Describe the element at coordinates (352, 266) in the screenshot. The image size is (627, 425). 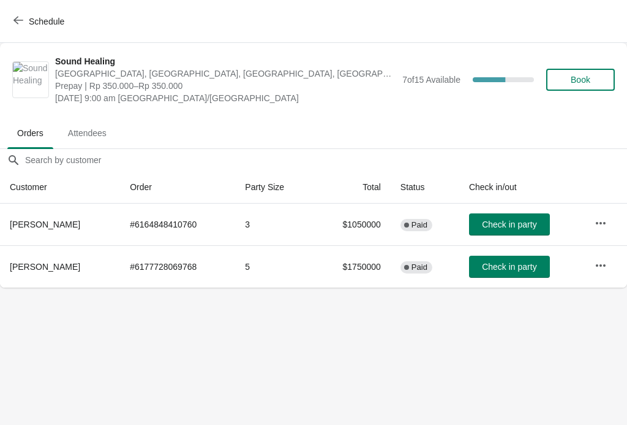
I see `td: $1750000` at that location.